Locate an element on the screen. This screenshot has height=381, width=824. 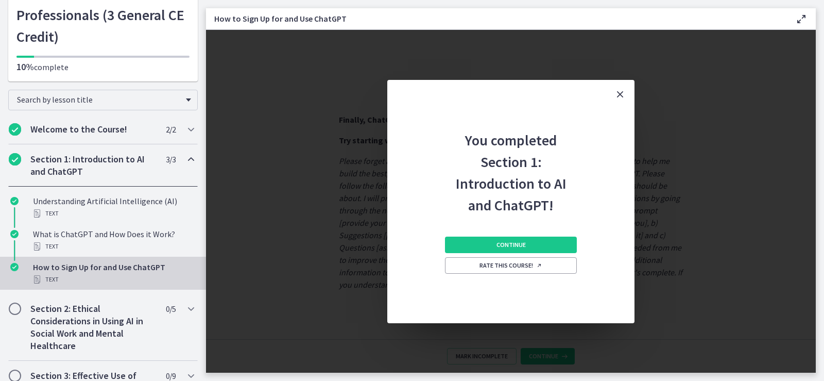
span: 0 / 5 is located at coordinates (170, 309).